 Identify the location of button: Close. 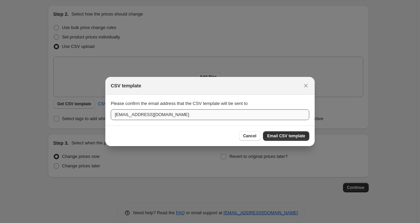
(306, 86).